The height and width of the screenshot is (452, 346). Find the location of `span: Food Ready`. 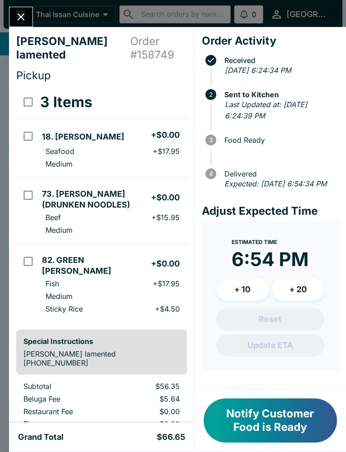

span: Food Ready is located at coordinates (279, 140).